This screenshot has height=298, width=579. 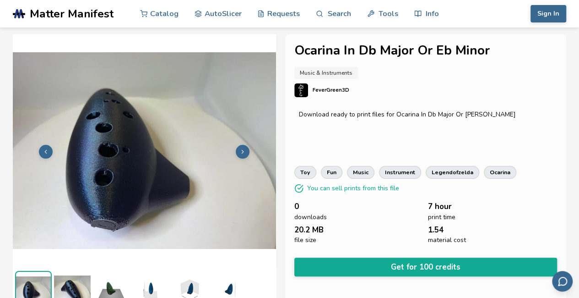 What do you see at coordinates (400, 172) in the screenshot?
I see `a: instrument` at bounding box center [400, 172].